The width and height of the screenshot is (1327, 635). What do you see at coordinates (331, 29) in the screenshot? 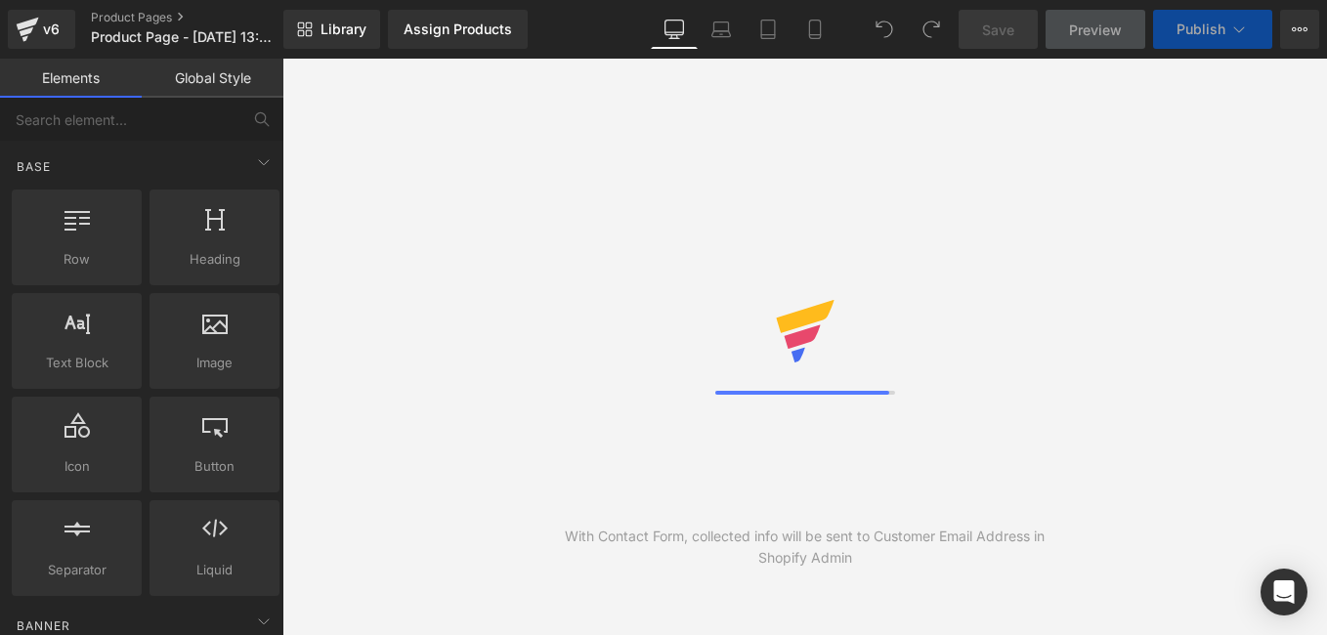
I see `a: New Library` at bounding box center [331, 29].